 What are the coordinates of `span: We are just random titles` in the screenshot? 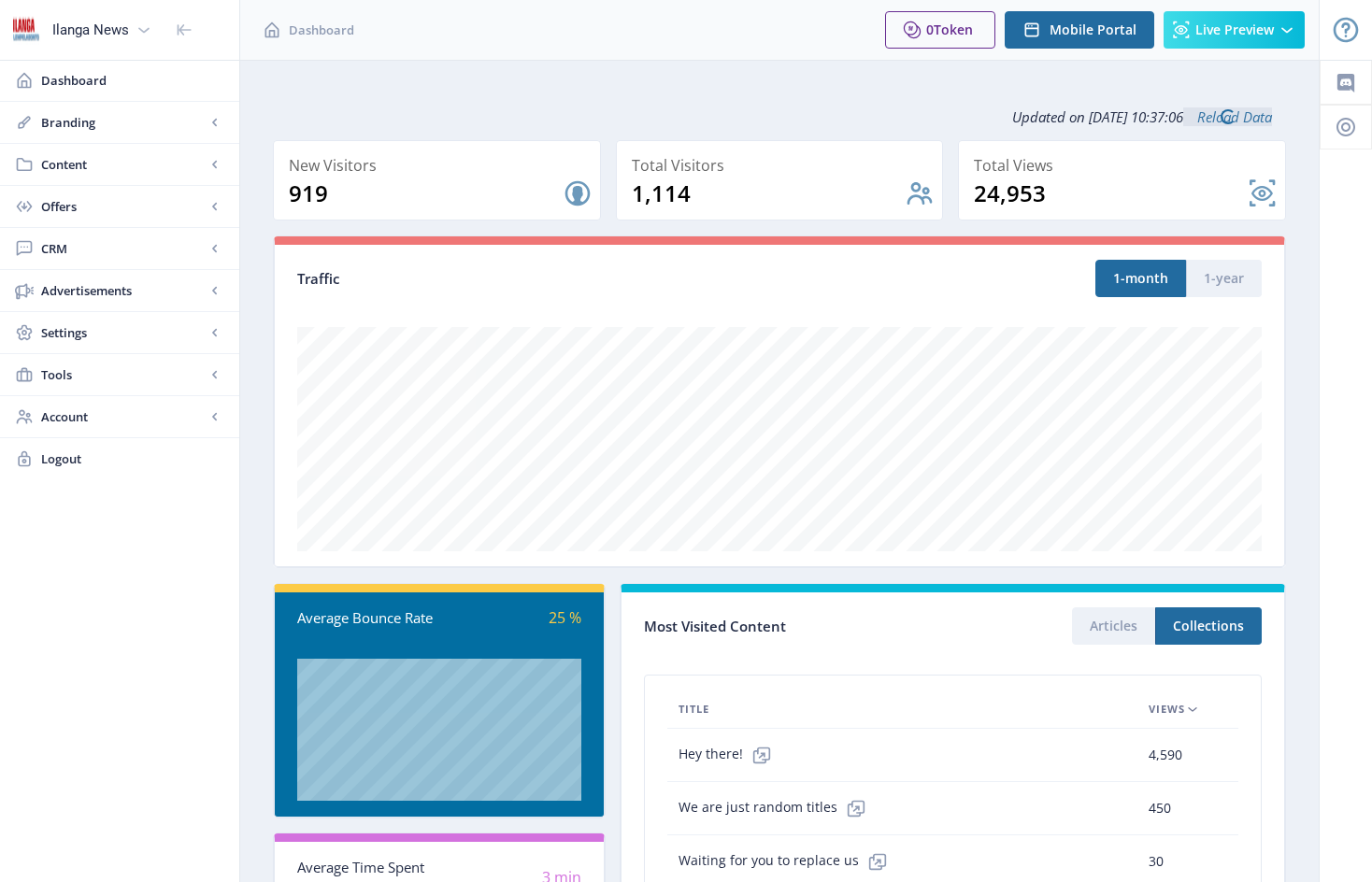 It's located at (777, 808).